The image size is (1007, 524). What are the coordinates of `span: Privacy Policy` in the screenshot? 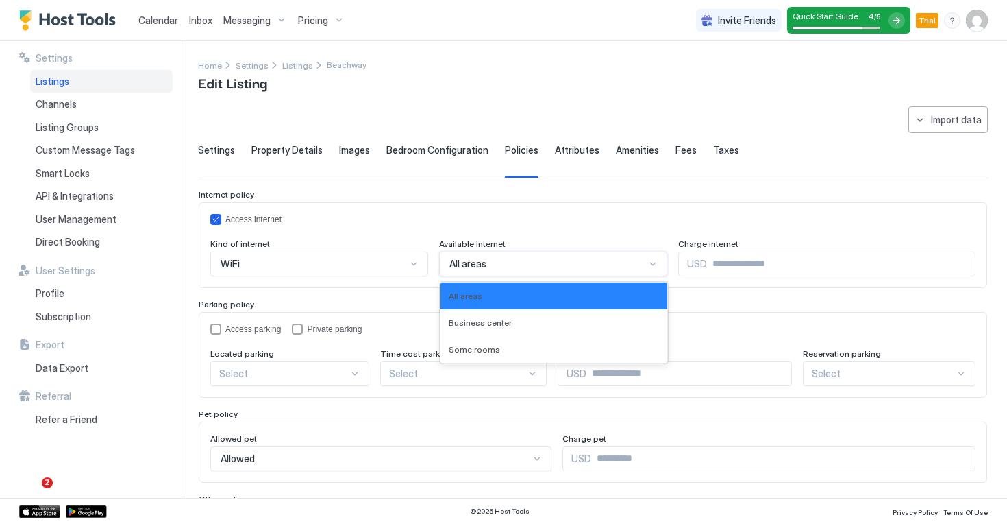 It's located at (916, 512).